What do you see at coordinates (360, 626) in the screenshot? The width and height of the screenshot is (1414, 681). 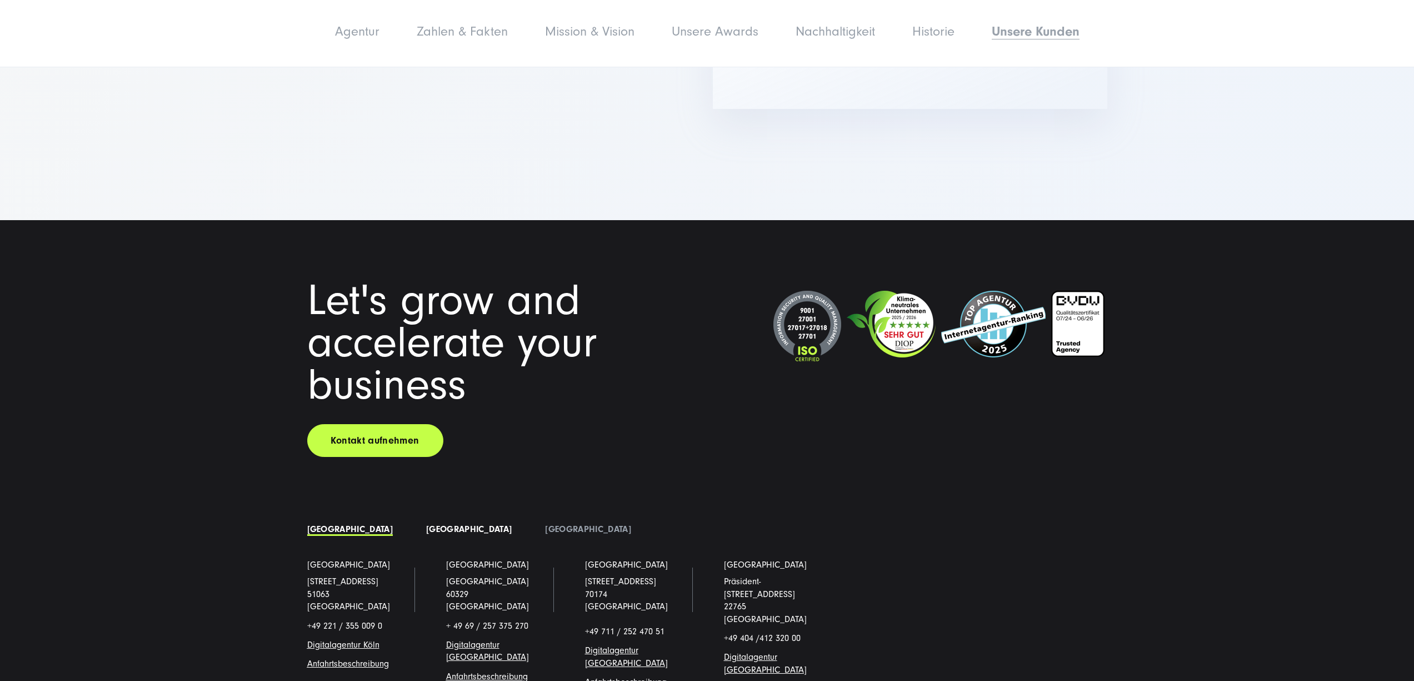 I see `p: +49 221 / 355 009 0` at bounding box center [360, 626].